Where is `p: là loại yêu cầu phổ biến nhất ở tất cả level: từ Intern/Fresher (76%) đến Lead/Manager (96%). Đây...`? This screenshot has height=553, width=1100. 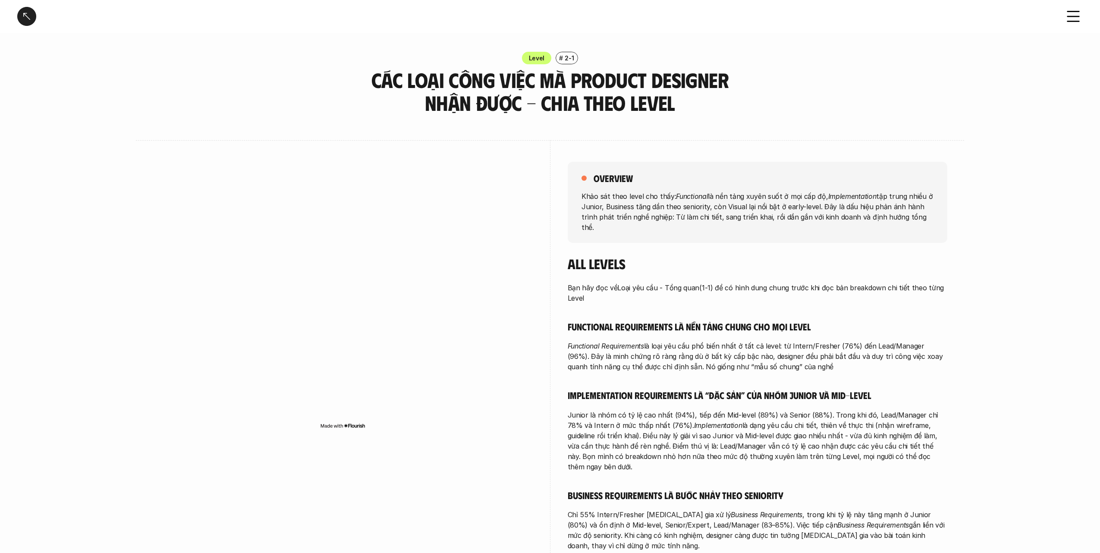
p: là loại yêu cầu phổ biến nhất ở tất cả level: từ Intern/Fresher (76%) đến Lead/Manager (96%). Đây... is located at coordinates (758, 356).